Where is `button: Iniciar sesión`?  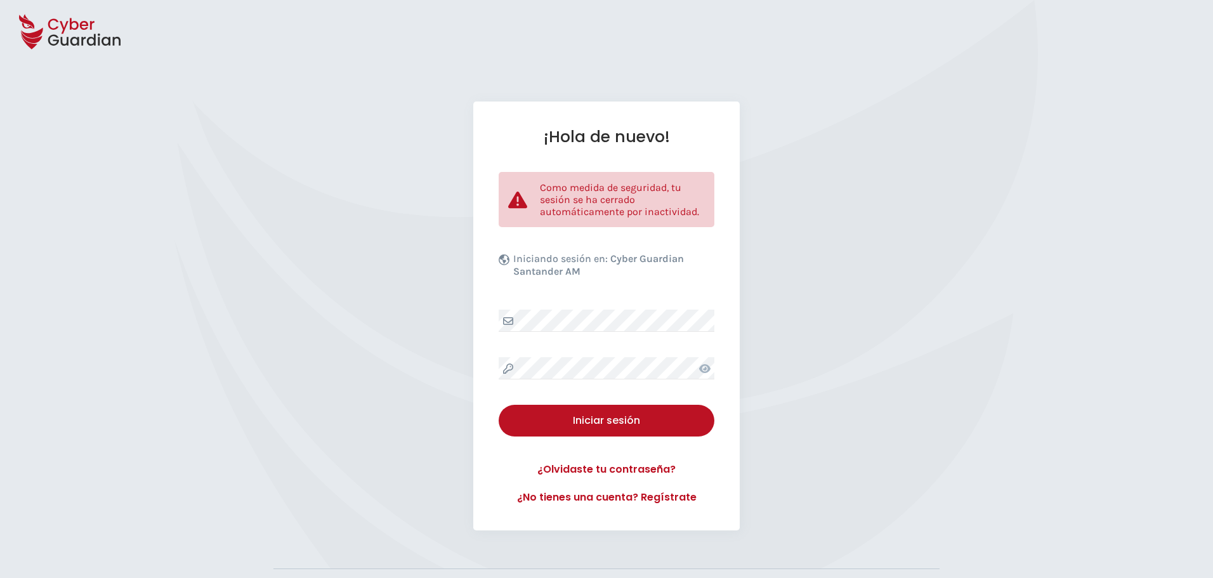 button: Iniciar sesión is located at coordinates (606, 421).